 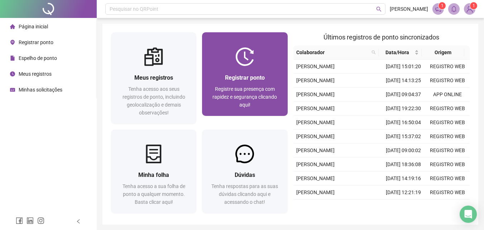 I want to click on span: linkedin, so click(x=30, y=220).